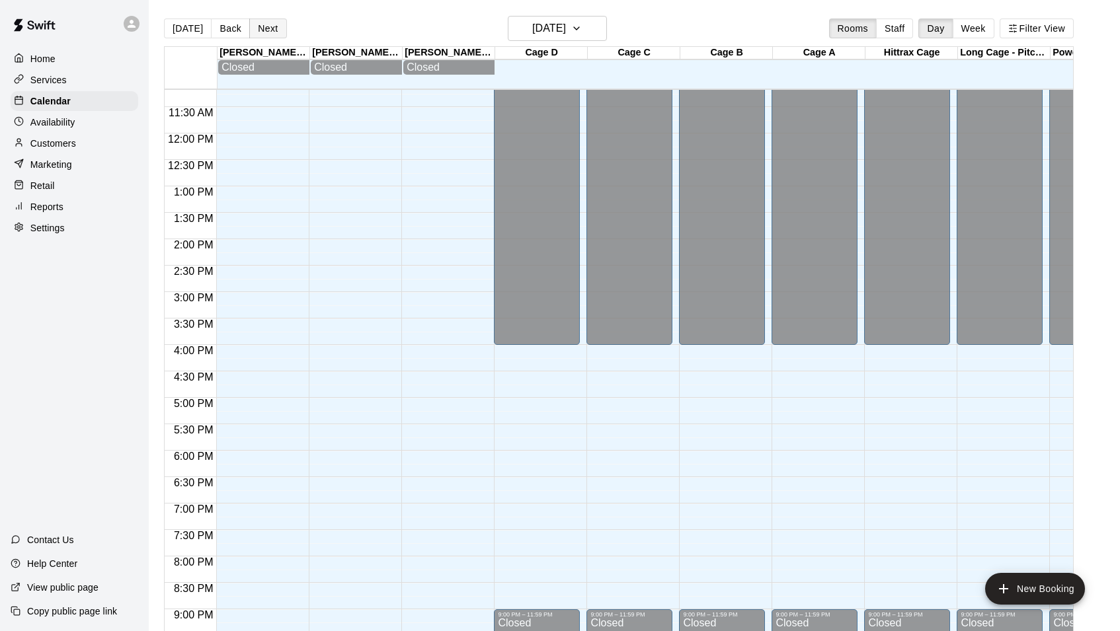 The image size is (1120, 631). Describe the element at coordinates (48, 80) in the screenshot. I see `p: Services` at that location.